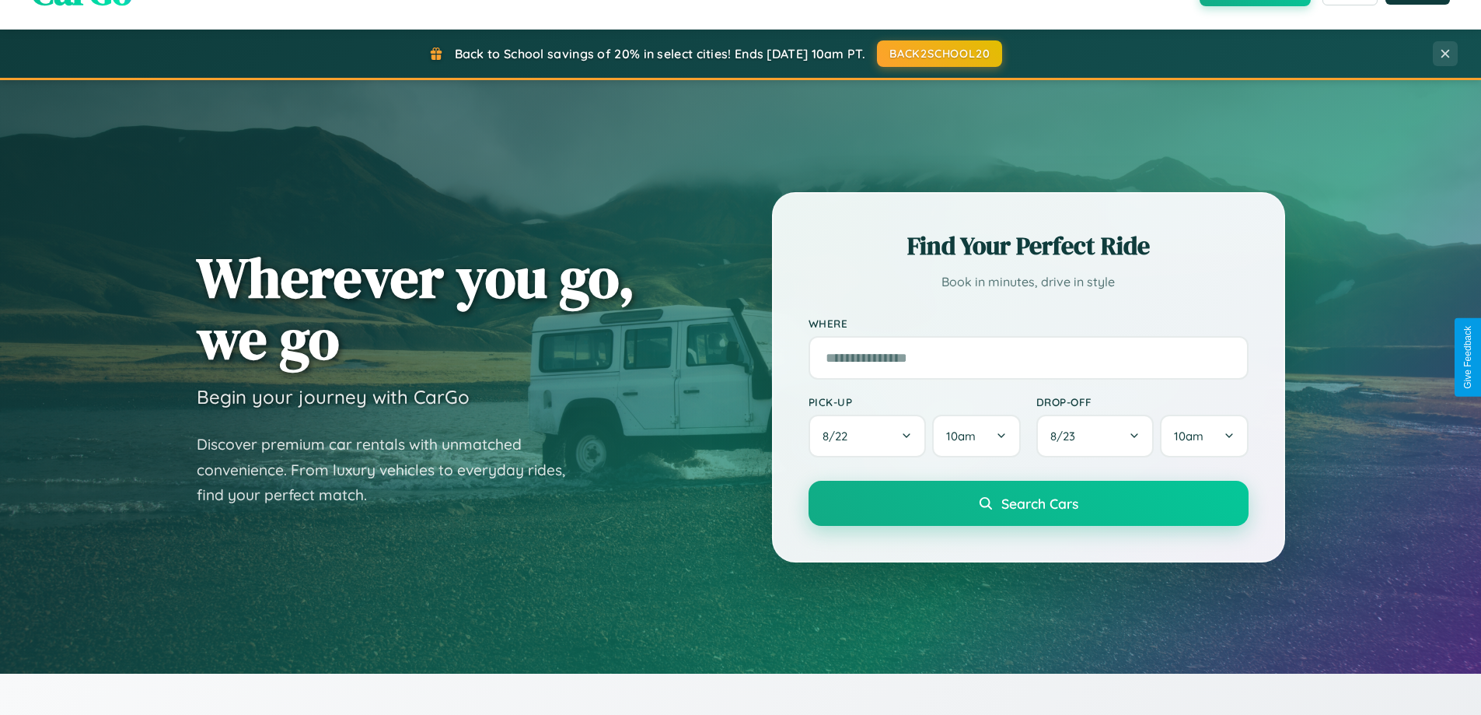 Image resolution: width=1481 pixels, height=715 pixels. I want to click on h2: Find Your Perfect Ride, so click(1029, 246).